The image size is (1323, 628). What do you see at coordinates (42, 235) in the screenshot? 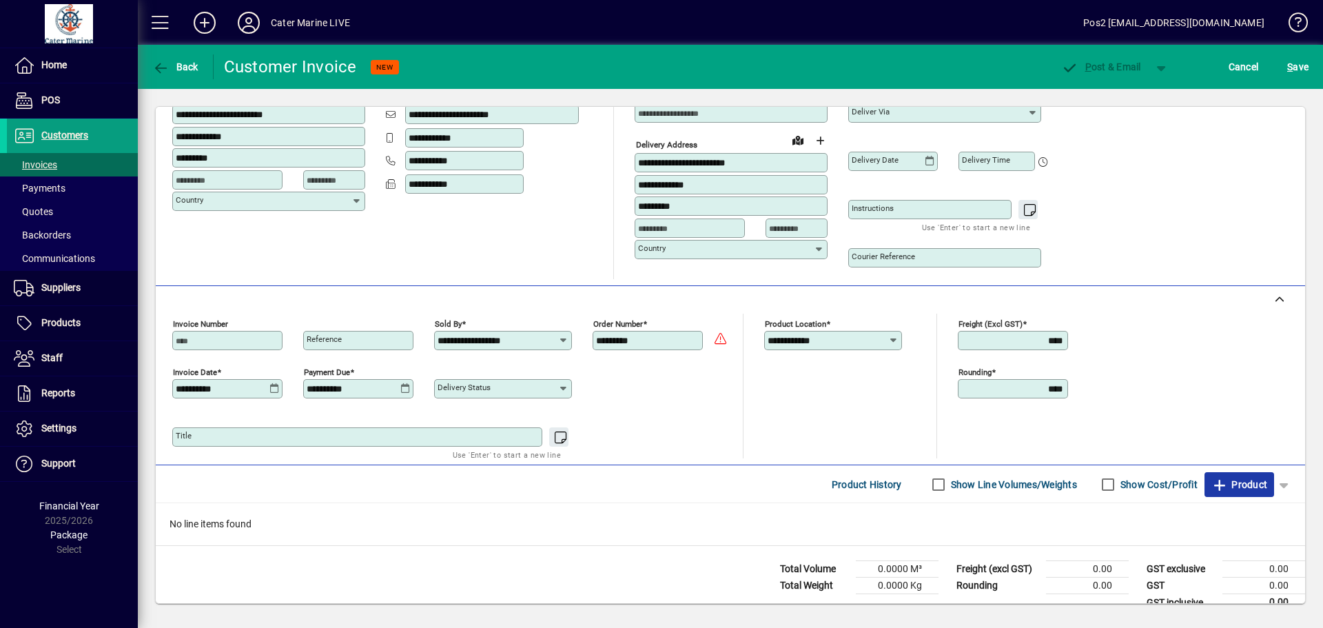
I see `span: Backorders` at bounding box center [42, 235].